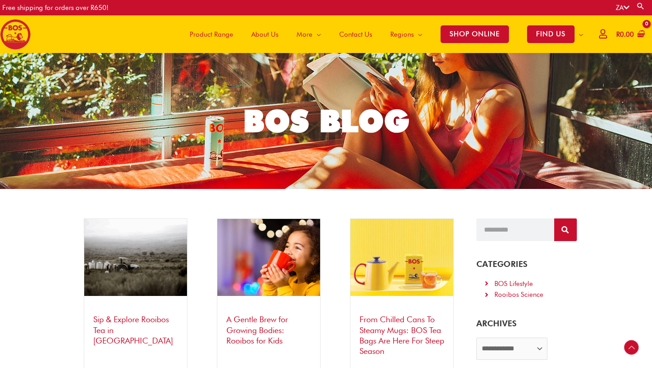 Image resolution: width=652 pixels, height=368 pixels. Describe the element at coordinates (265, 34) in the screenshot. I see `a: About Us` at that location.